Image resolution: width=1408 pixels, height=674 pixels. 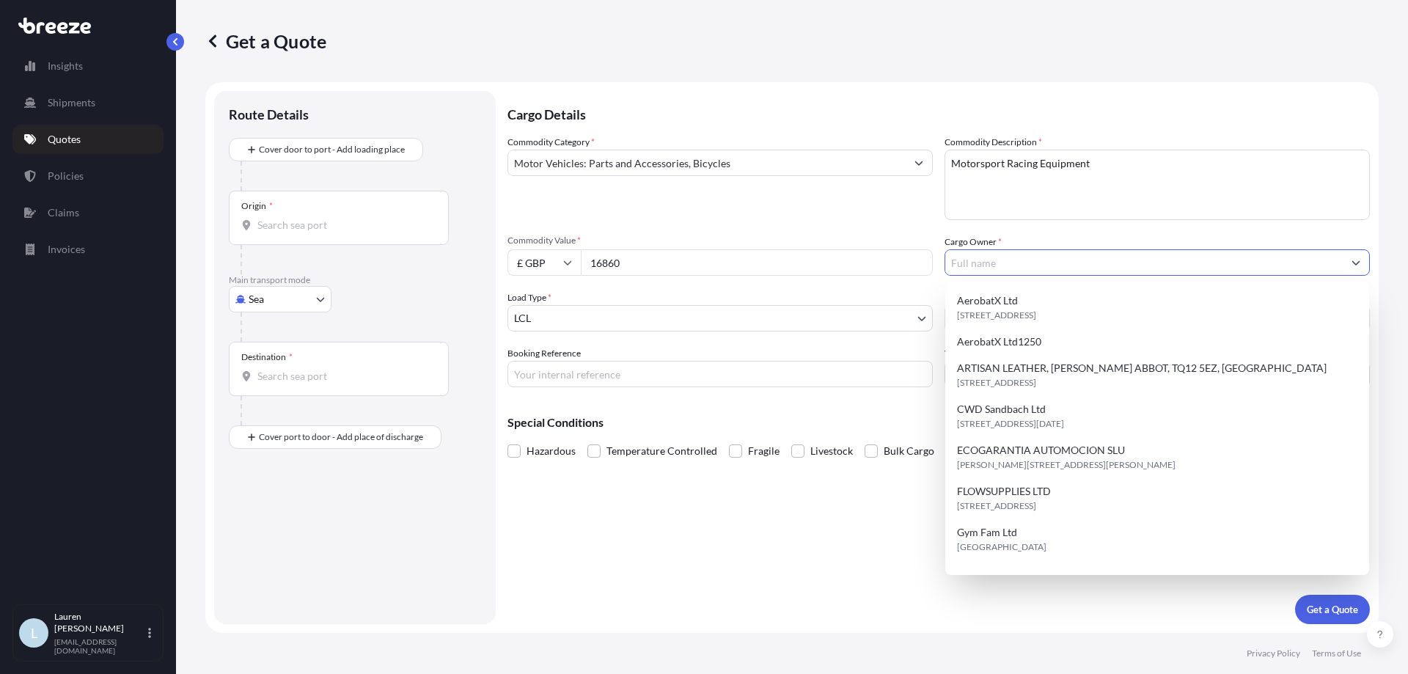 I want to click on span: Cover port to door - Add place of discharge, so click(x=341, y=437).